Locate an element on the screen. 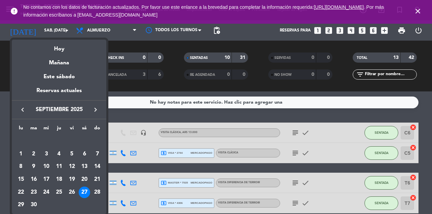 Image resolution: width=432 pixels, height=214 pixels. td: 9 de septiembre de 2025 is located at coordinates (34, 166).